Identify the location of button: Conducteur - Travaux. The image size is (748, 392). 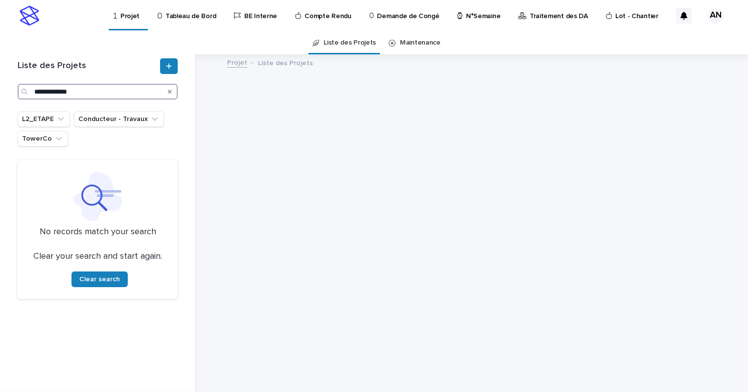
(119, 119).